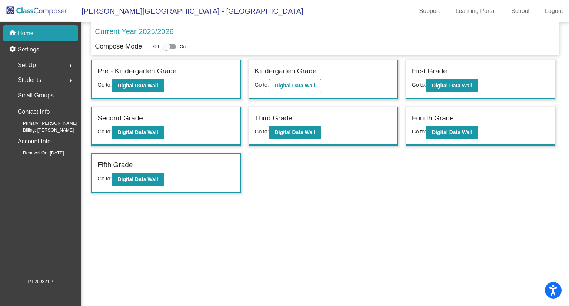  Describe the element at coordinates (286, 71) in the screenshot. I see `label: Kindergarten Grade` at that location.